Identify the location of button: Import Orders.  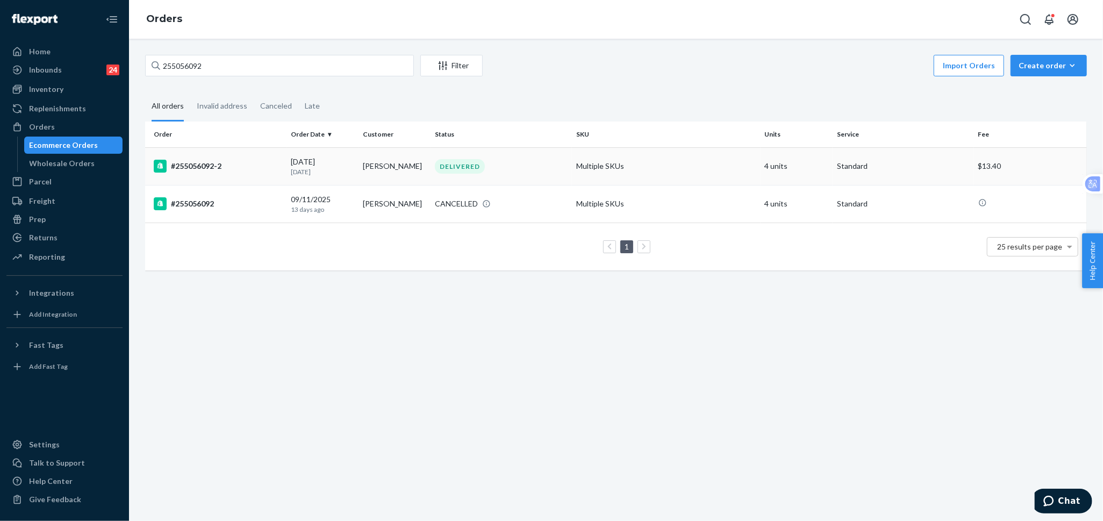
(969, 66).